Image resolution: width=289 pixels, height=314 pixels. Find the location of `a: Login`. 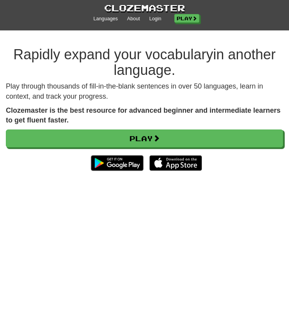

a: Login is located at coordinates (155, 19).